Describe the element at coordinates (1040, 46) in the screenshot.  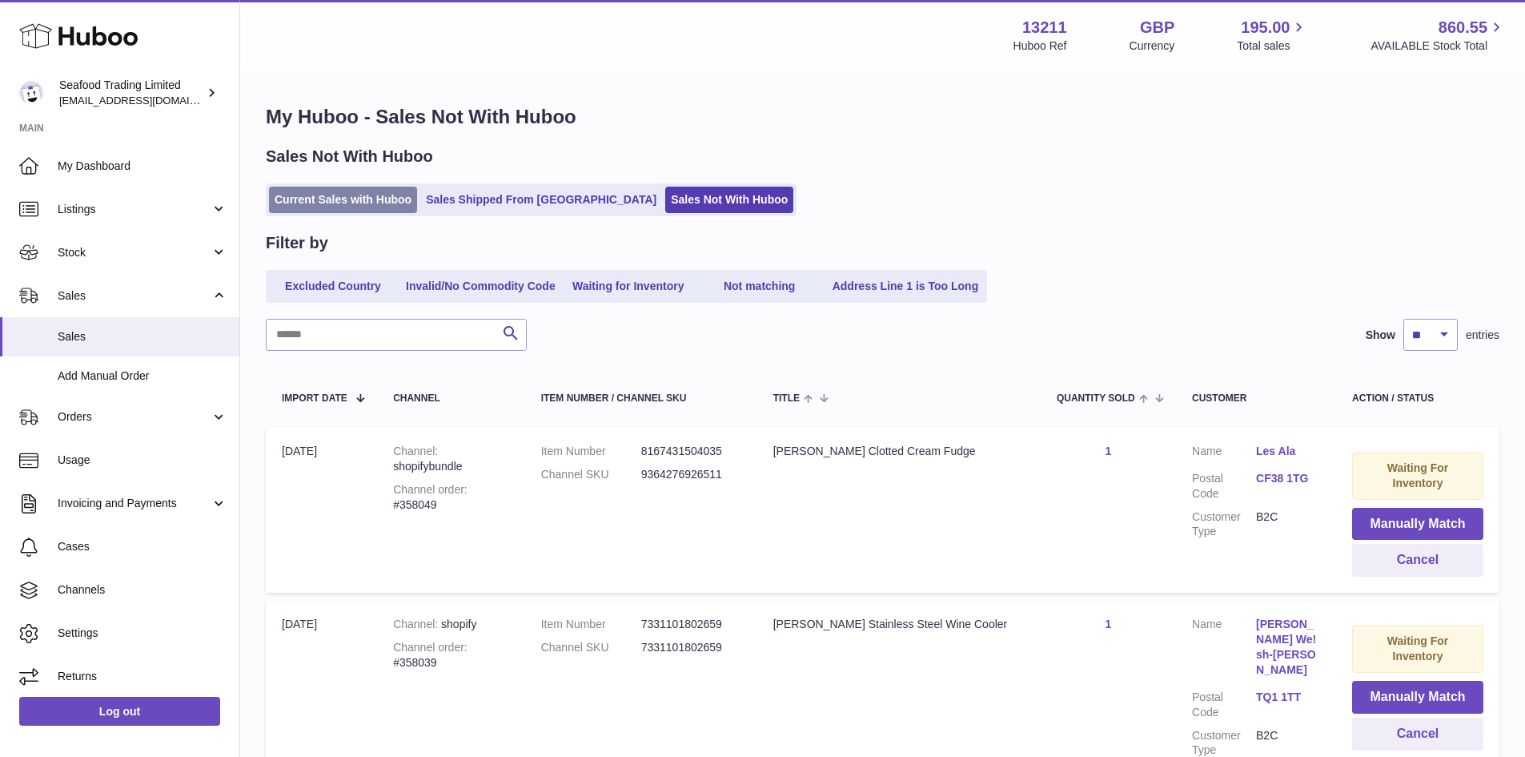
I see `div: Huboo Ref` at that location.